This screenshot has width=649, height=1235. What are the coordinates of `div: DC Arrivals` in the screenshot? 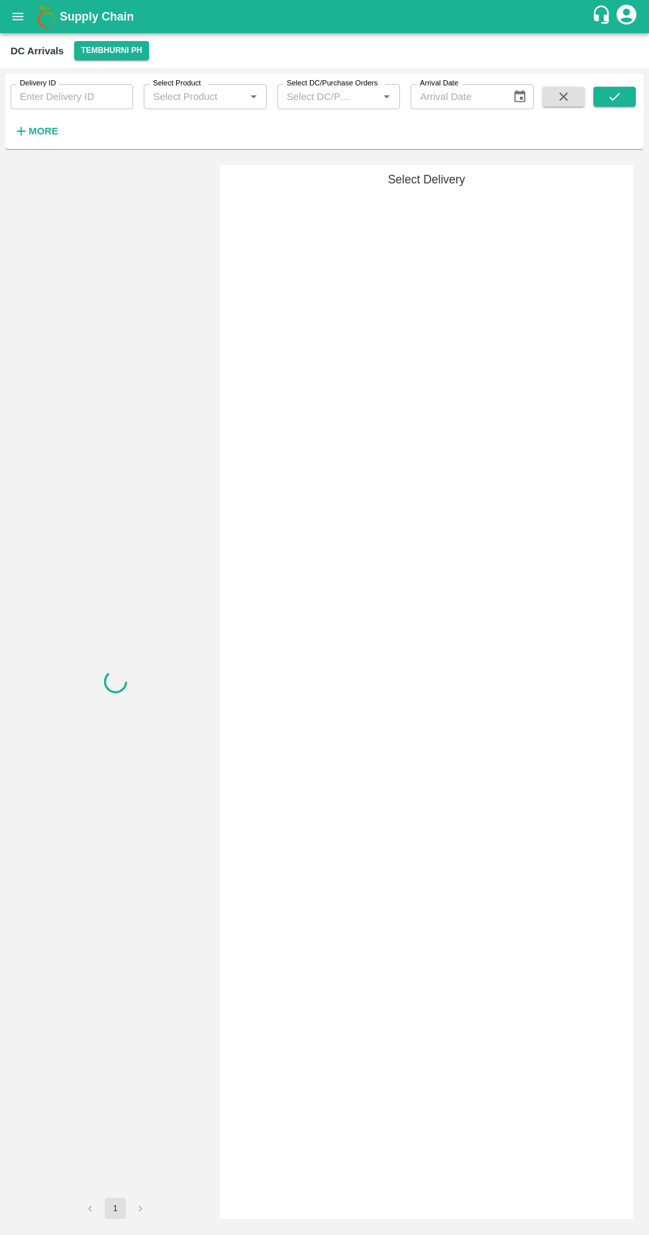 It's located at (37, 51).